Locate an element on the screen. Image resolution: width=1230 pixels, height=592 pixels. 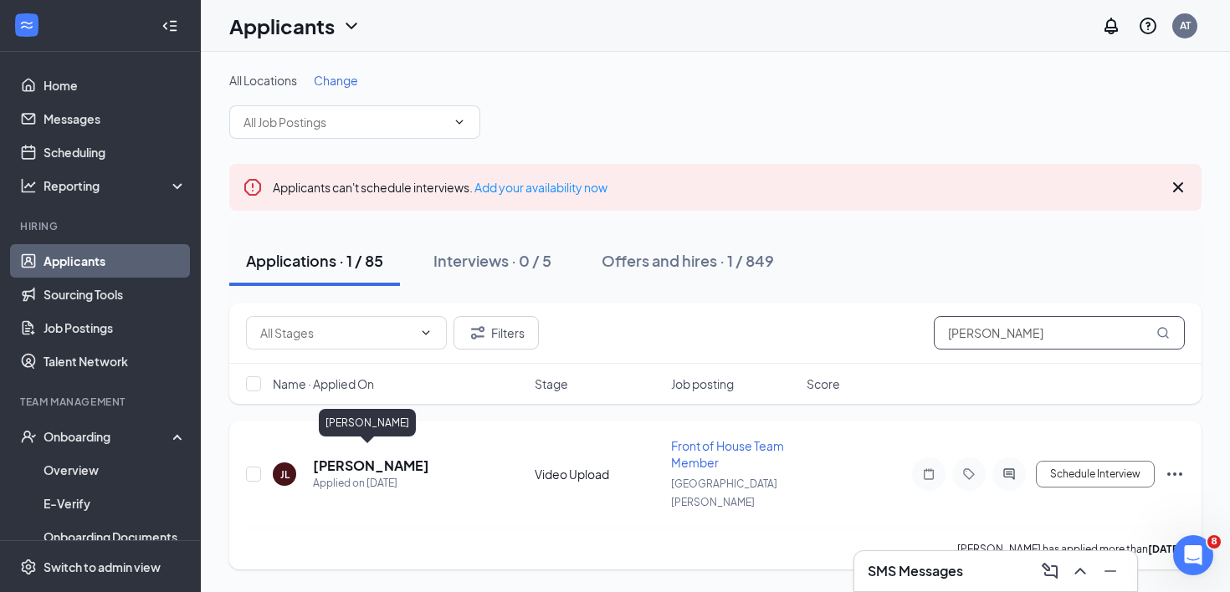
svg: UserCheck is located at coordinates (28, 437).